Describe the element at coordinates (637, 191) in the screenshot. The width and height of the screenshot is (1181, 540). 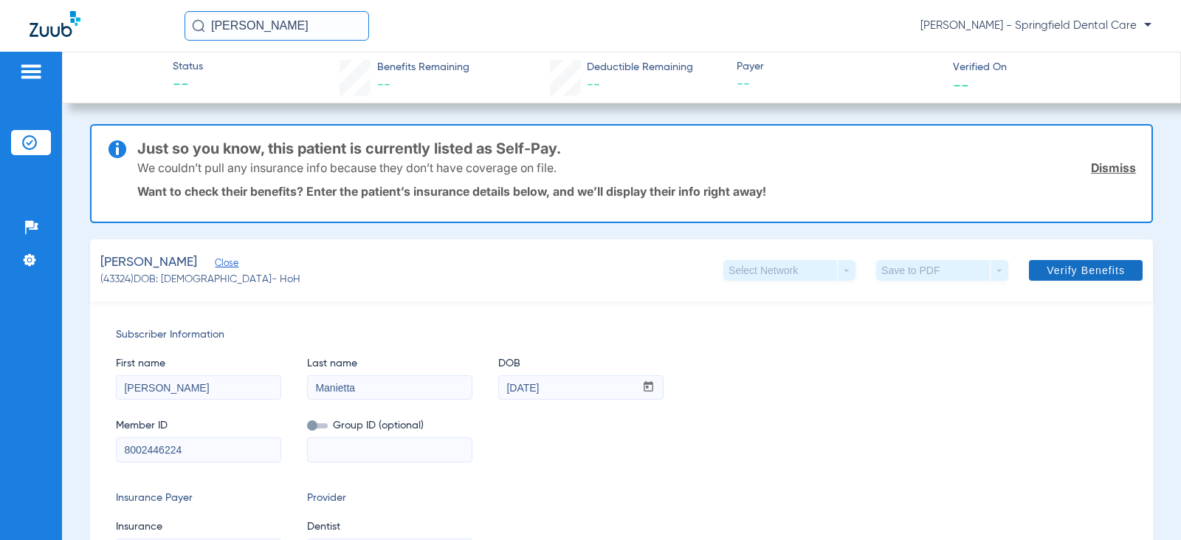
I see `p: Want to check their benefits? Enter the patient’s insurance details below, and we’ll display thei...` at that location.